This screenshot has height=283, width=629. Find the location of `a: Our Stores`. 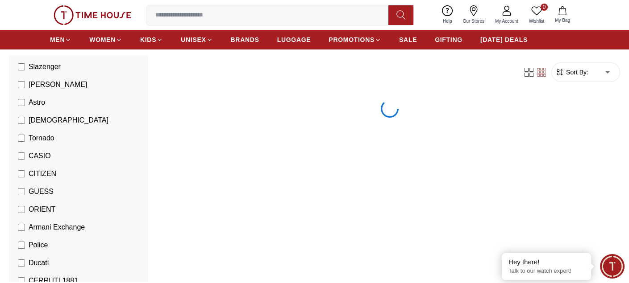

a: Our Stores is located at coordinates (474, 15).